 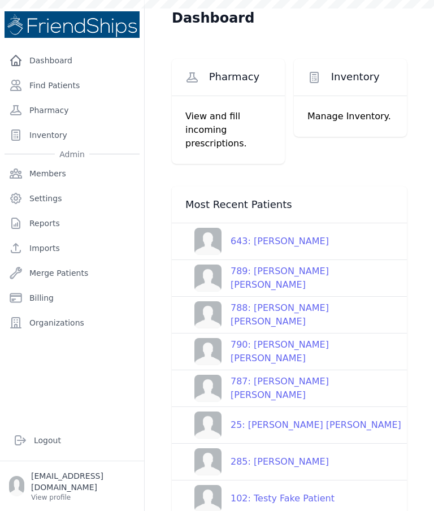 I want to click on p: View profile, so click(x=83, y=498).